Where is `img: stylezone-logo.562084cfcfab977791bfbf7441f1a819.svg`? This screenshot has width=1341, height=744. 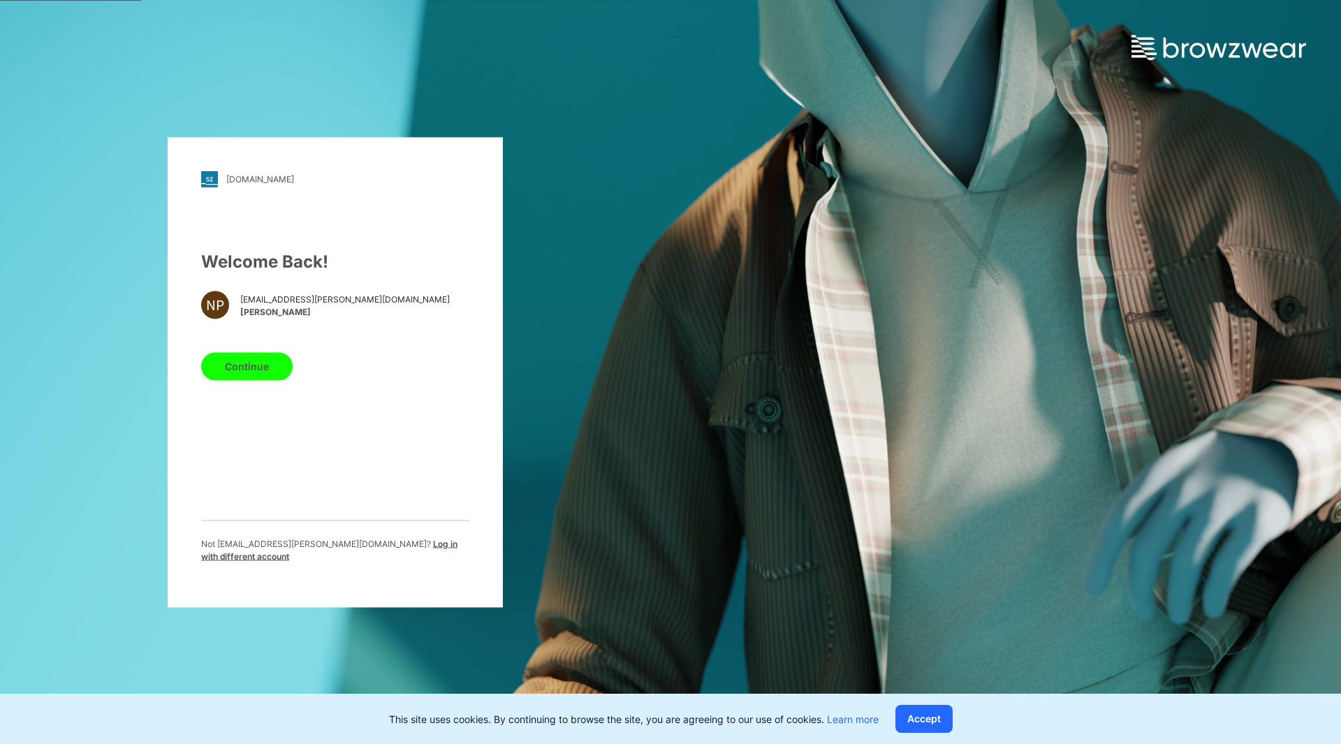
img: stylezone-logo.562084cfcfab977791bfbf7441f1a819.svg is located at coordinates (209, 179).